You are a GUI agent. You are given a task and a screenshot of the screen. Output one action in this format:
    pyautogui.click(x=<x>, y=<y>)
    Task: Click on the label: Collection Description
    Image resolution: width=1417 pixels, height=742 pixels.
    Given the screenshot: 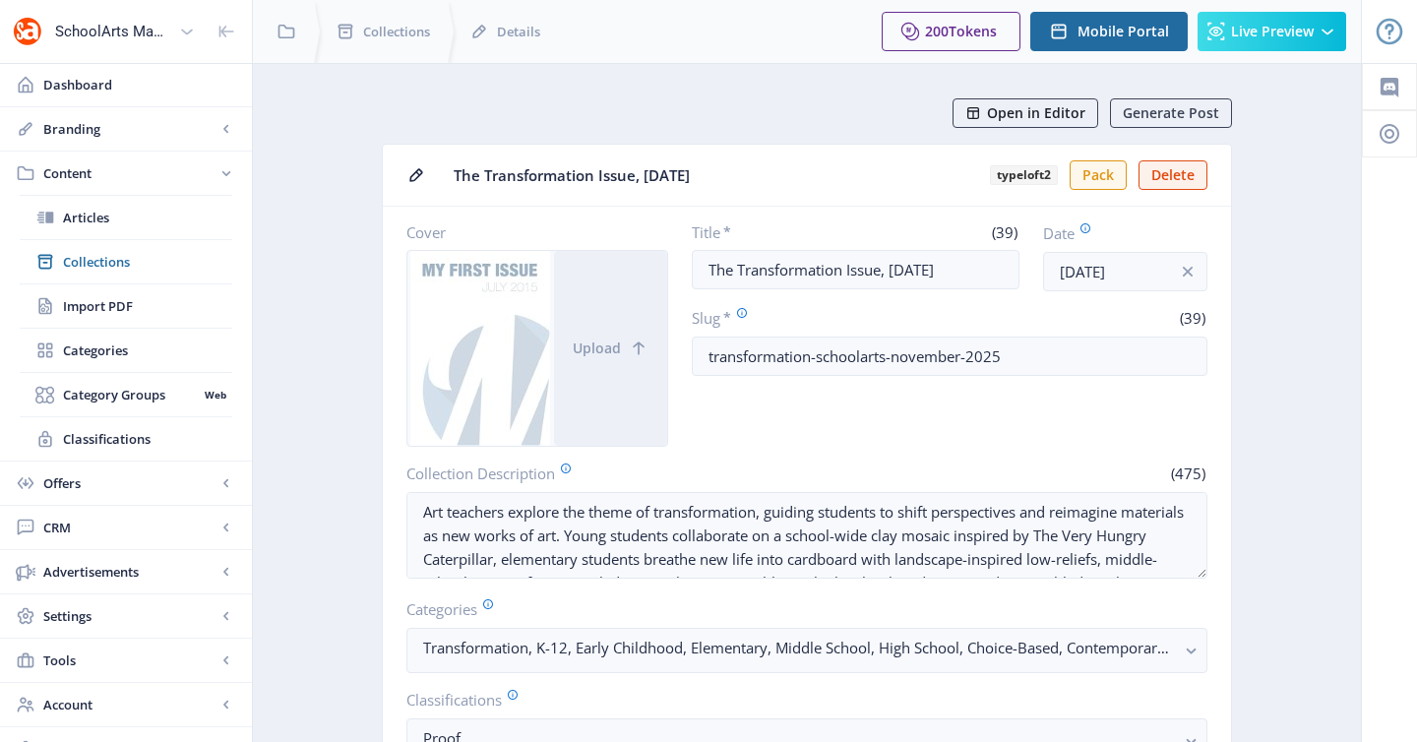 What is the action you would take?
    pyautogui.click(x=602, y=473)
    